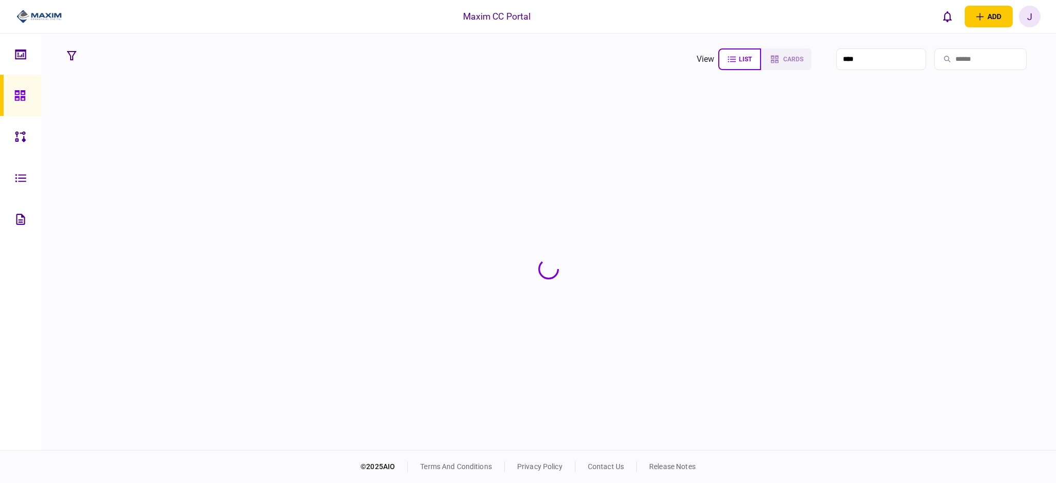 The width and height of the screenshot is (1056, 483). What do you see at coordinates (786, 59) in the screenshot?
I see `button: cards` at bounding box center [786, 59].